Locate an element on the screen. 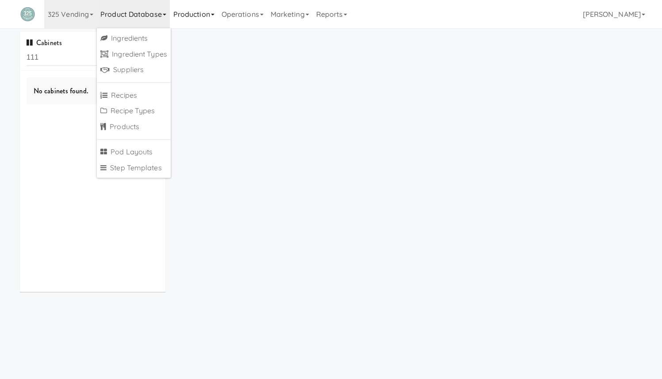 This screenshot has width=662, height=379. a: Suppliers is located at coordinates (134, 70).